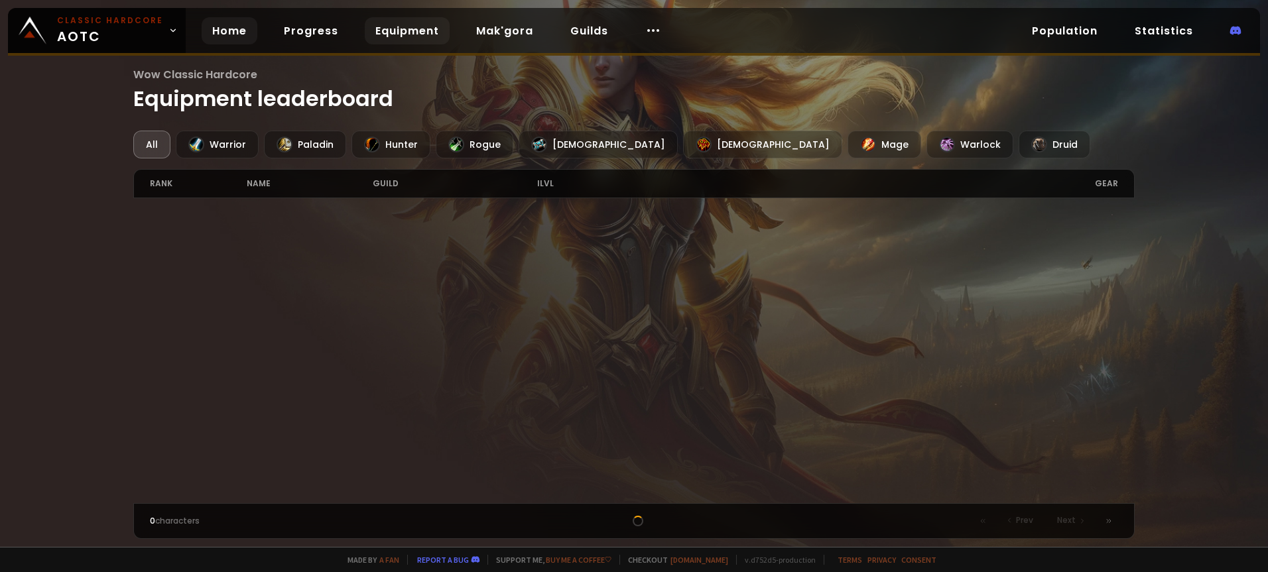 The height and width of the screenshot is (572, 1268). Describe the element at coordinates (1065, 31) in the screenshot. I see `a: Population` at that location.